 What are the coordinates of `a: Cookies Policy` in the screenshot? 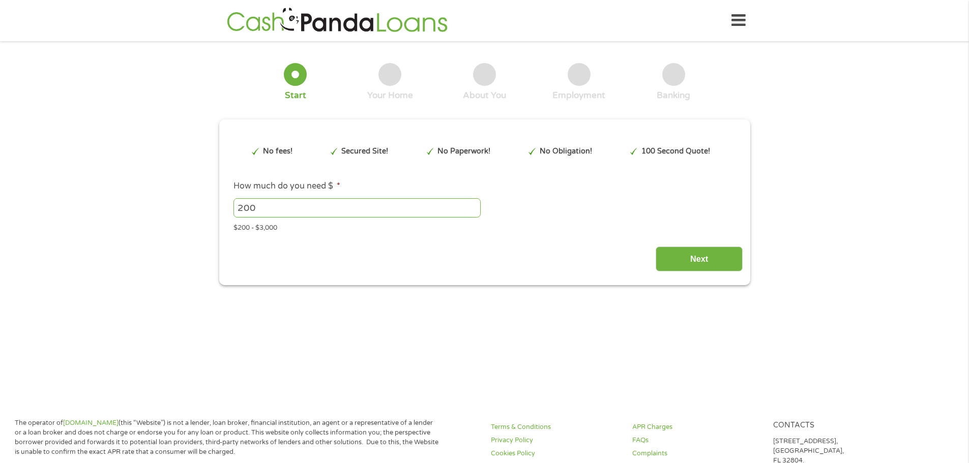 It's located at (555, 454).